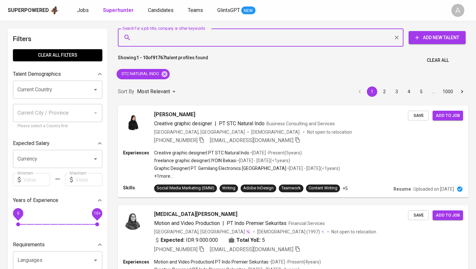  Describe the element at coordinates (58, 39) in the screenshot. I see `h6: Filters` at that location.